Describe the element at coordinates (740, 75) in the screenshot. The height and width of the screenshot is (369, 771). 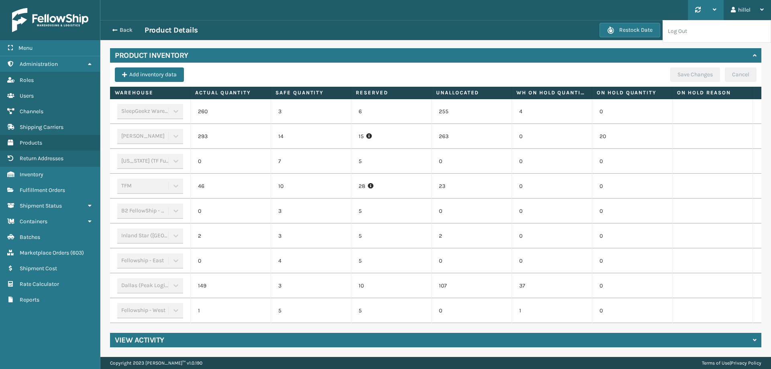
I see `button: Cancel` at that location.